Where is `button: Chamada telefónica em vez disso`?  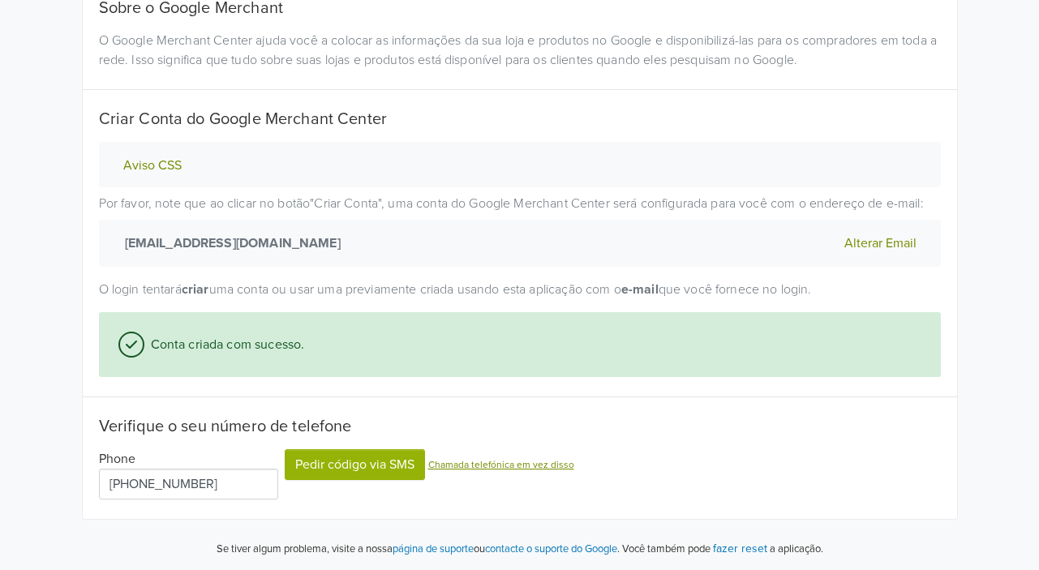
button: Chamada telefónica em vez disso is located at coordinates (501, 465).